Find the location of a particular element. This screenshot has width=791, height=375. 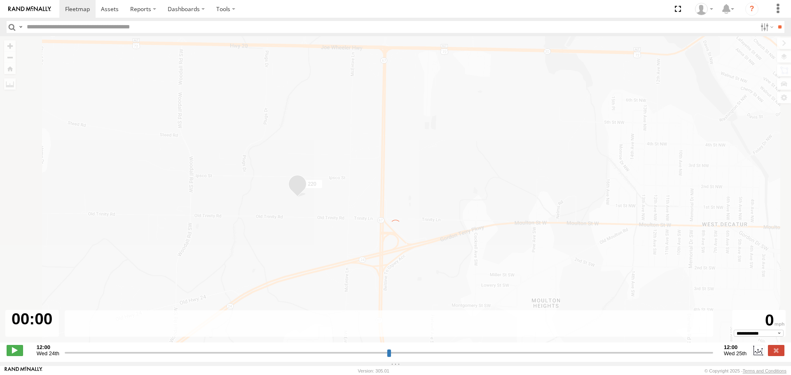

span: Wed 25th is located at coordinates (735, 354).